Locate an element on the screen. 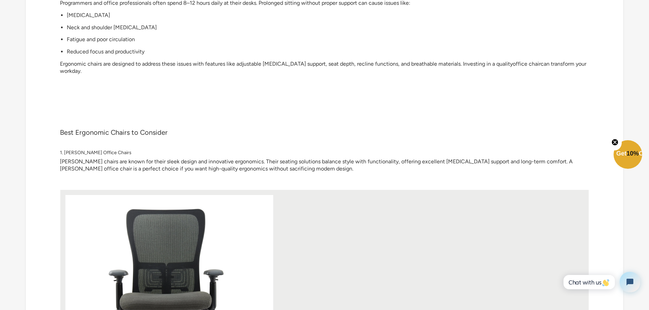 The width and height of the screenshot is (649, 310). span: Get Off is located at coordinates (632, 154).